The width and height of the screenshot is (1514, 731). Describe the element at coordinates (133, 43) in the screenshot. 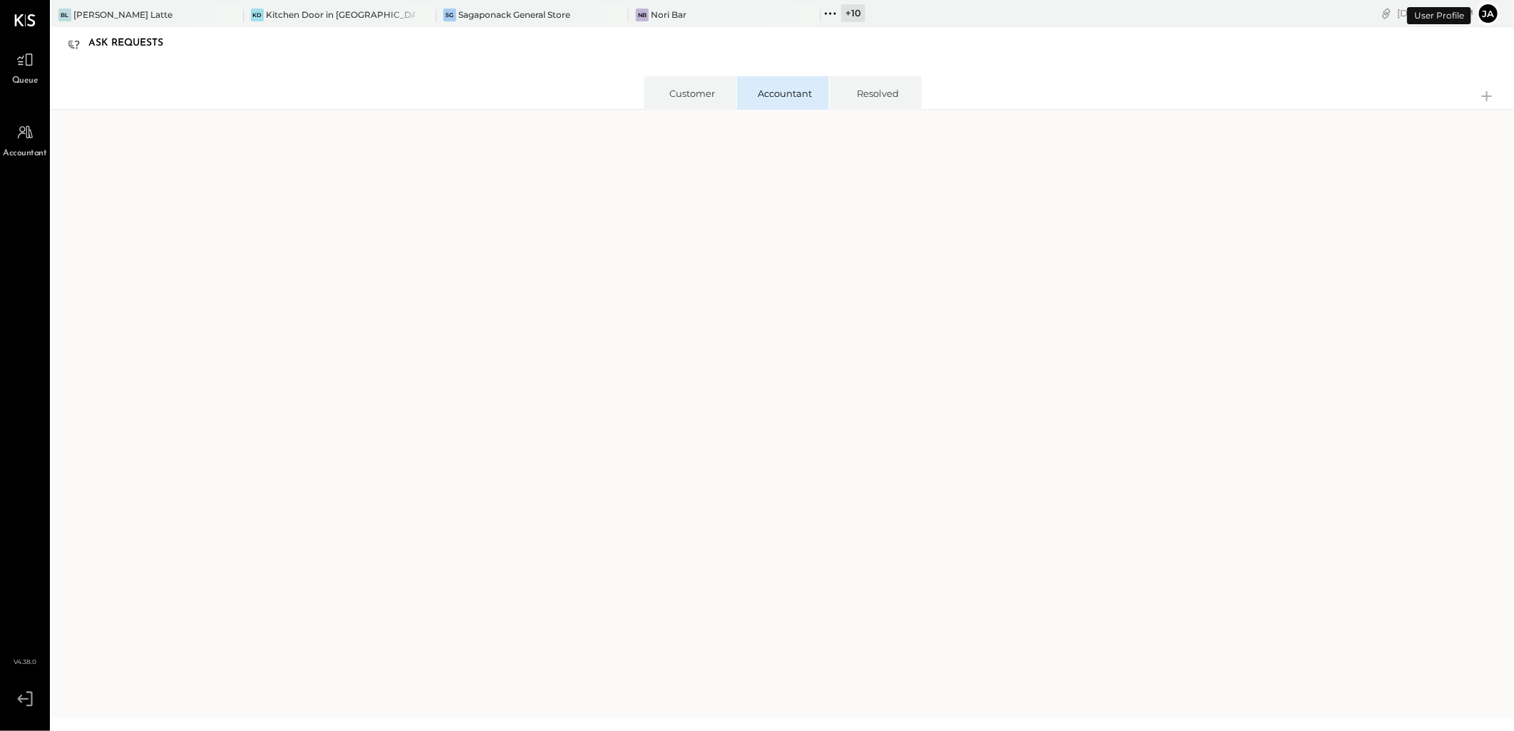

I see `div: Ask Requests` at that location.